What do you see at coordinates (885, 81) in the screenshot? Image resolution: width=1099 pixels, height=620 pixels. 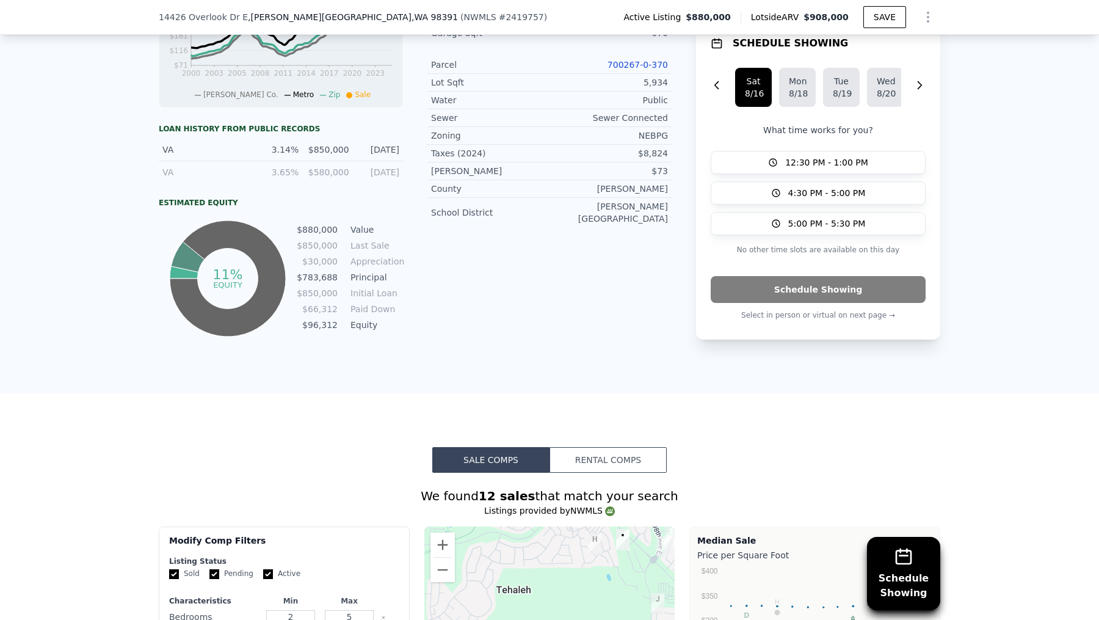 I see `div: Wed` at bounding box center [885, 81].